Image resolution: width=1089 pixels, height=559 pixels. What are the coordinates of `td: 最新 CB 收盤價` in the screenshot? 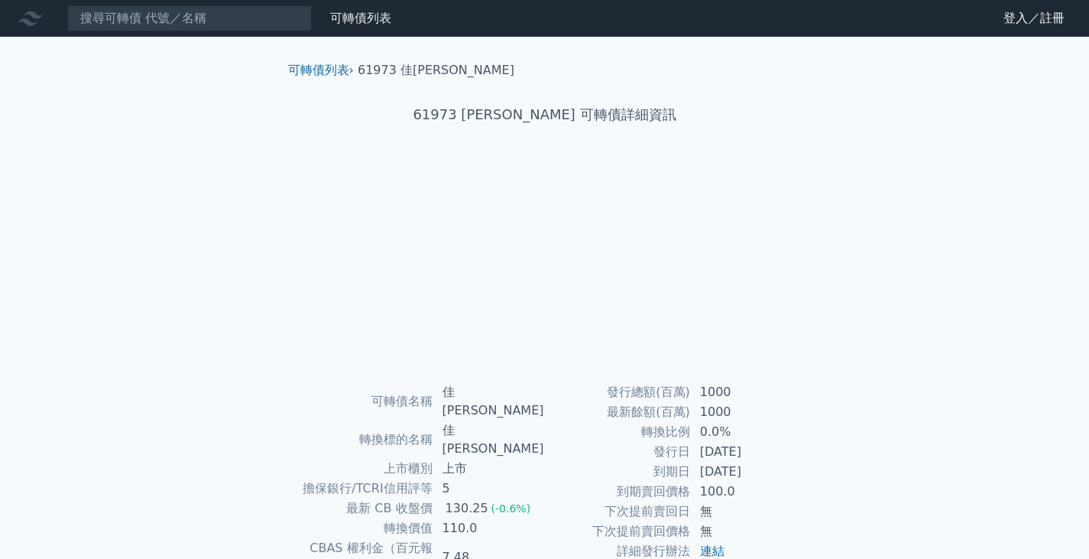 It's located at (364, 508).